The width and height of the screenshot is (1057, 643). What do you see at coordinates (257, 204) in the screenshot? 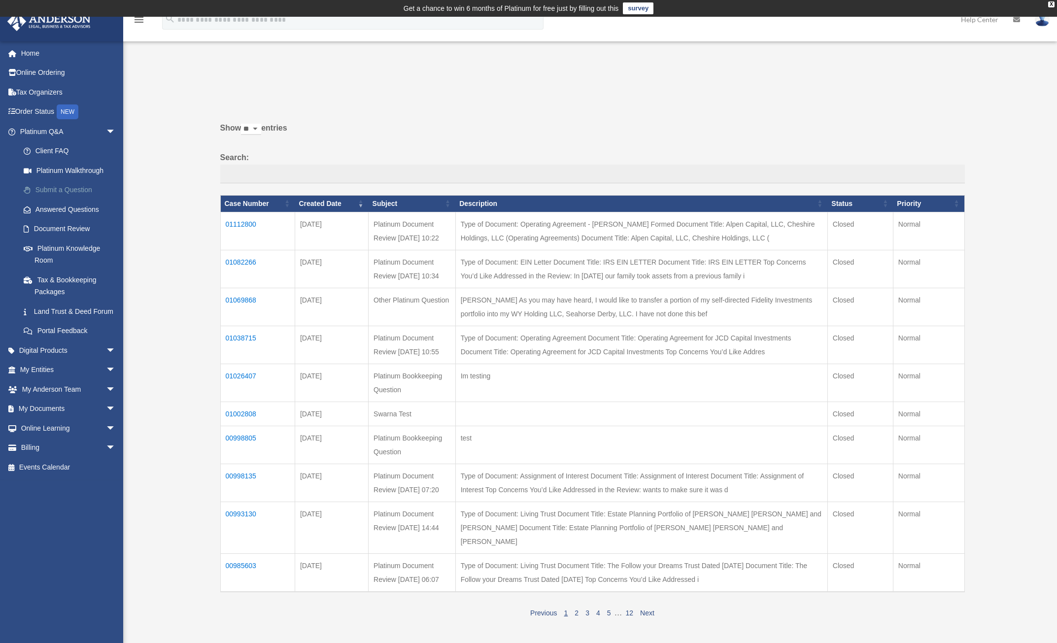
I see `th: Case Number: activate to sort column ascending` at bounding box center [257, 204].